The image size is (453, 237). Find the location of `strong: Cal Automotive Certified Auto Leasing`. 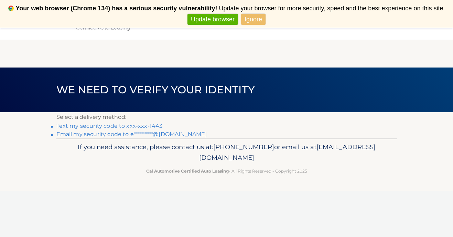

strong: Cal Automotive Certified Auto Leasing is located at coordinates (187, 171).